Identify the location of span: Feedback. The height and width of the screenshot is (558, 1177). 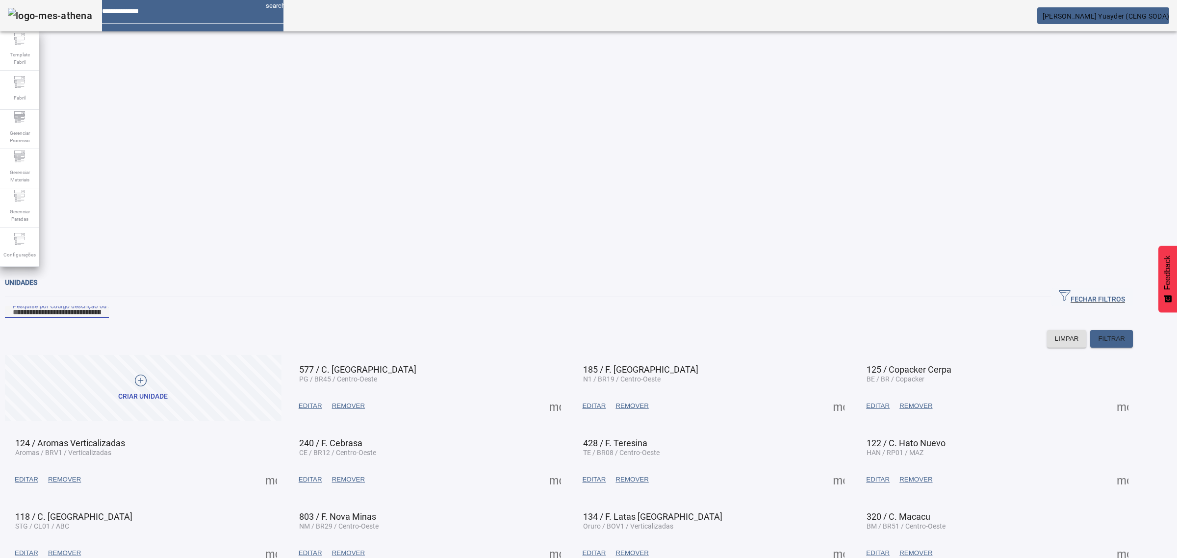
(1168, 273).